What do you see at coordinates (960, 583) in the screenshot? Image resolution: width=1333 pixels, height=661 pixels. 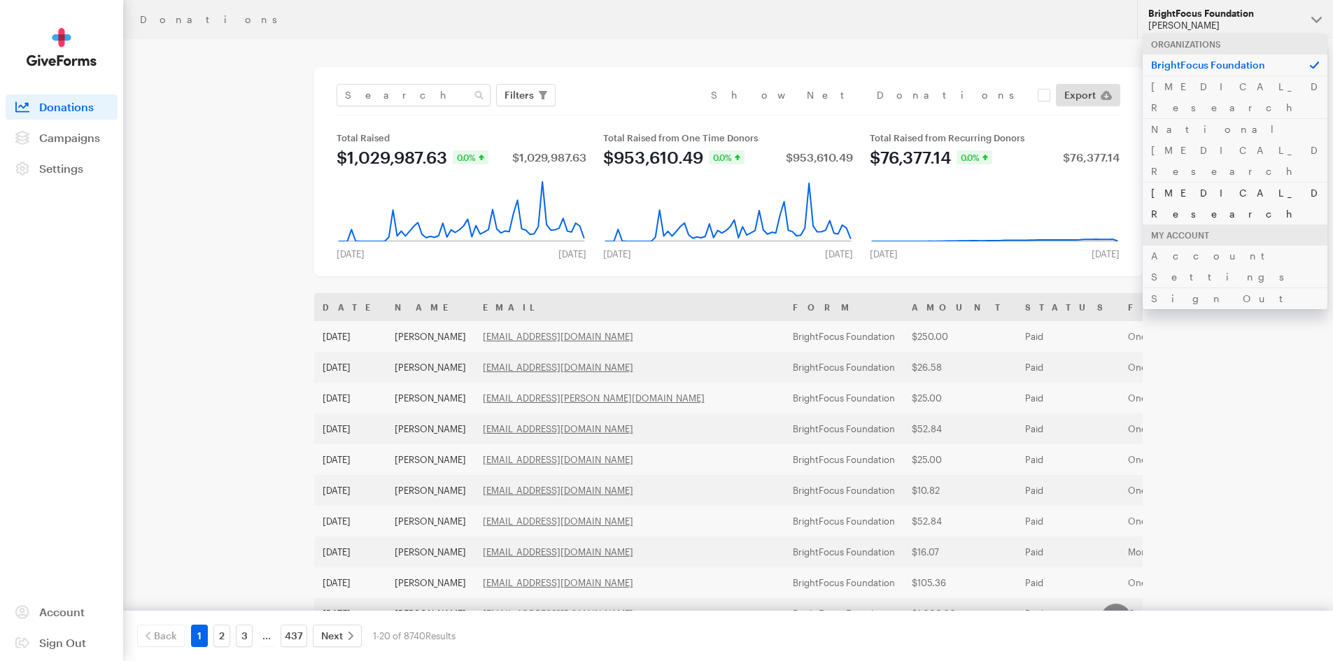 I see `td: $105.36` at bounding box center [960, 583].